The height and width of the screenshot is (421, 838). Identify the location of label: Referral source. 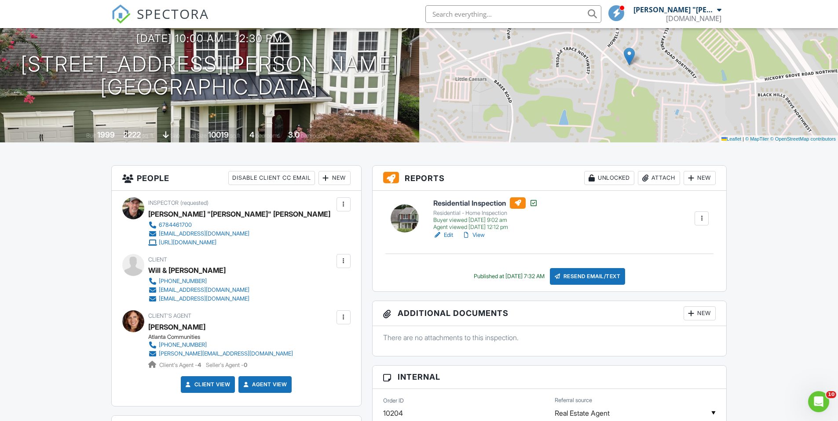
(573, 401).